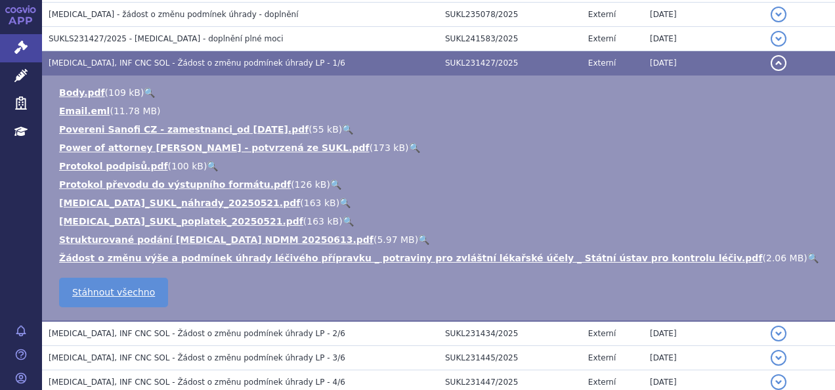  What do you see at coordinates (389, 148) in the screenshot?
I see `span: 173 kB` at bounding box center [389, 148].